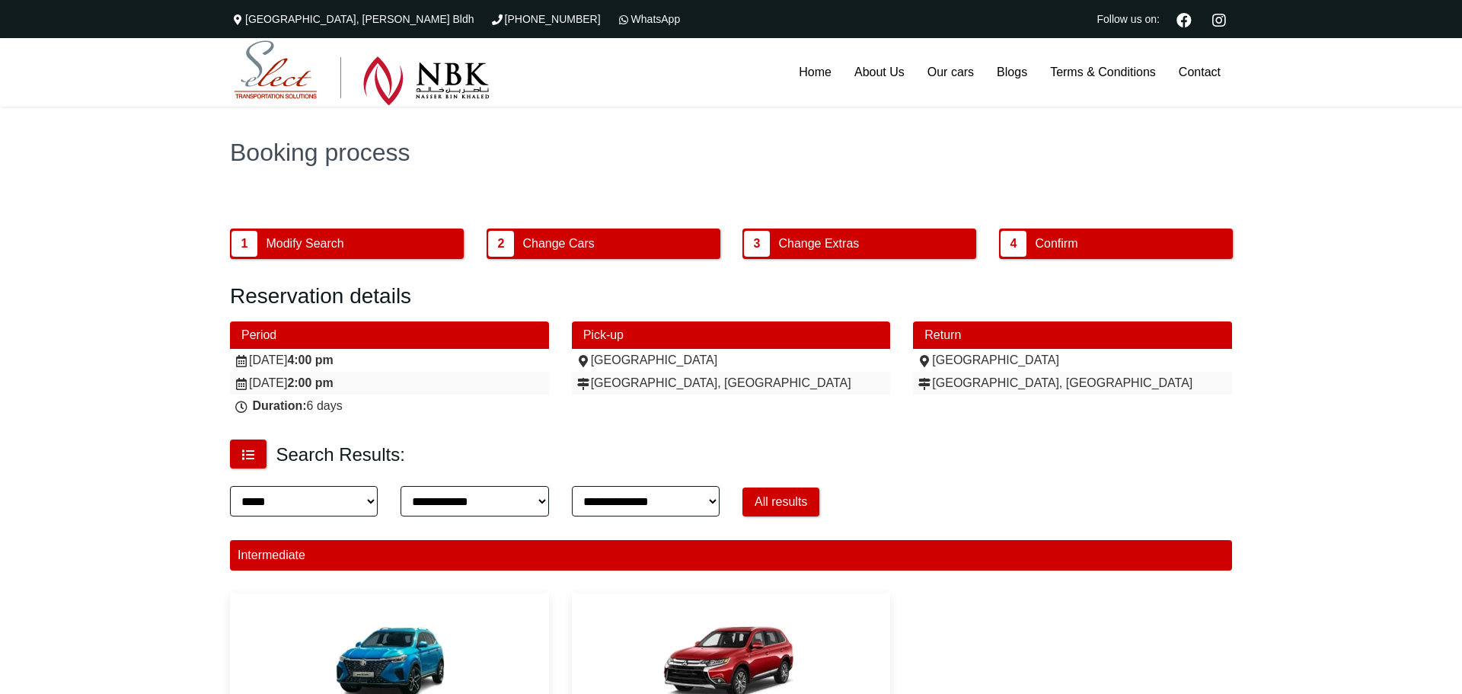 This screenshot has width=1462, height=694. Describe the element at coordinates (603, 244) in the screenshot. I see `button: 2 Change Cars` at that location.